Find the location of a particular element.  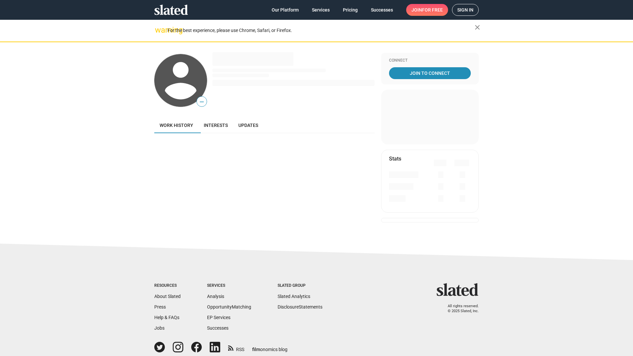

a: filmonomics blog is located at coordinates (270, 347).